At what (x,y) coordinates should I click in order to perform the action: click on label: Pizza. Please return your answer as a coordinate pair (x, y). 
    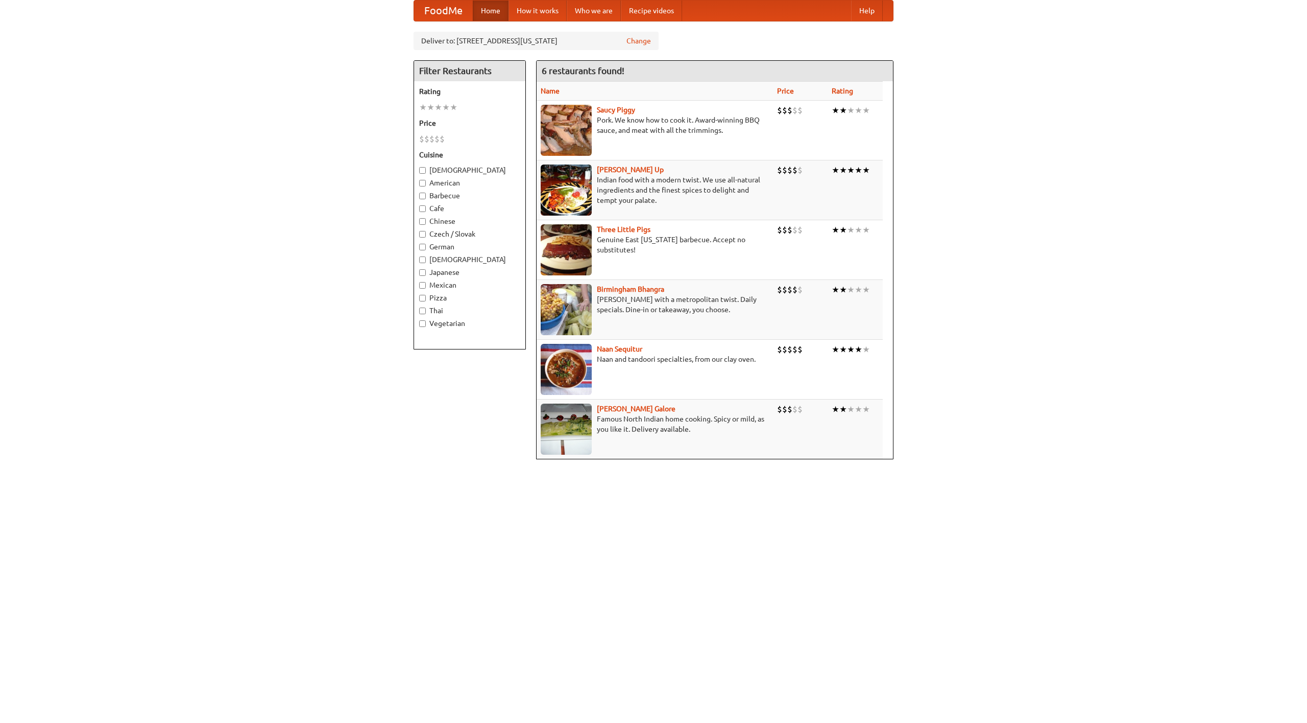
    Looking at the image, I should click on (470, 298).